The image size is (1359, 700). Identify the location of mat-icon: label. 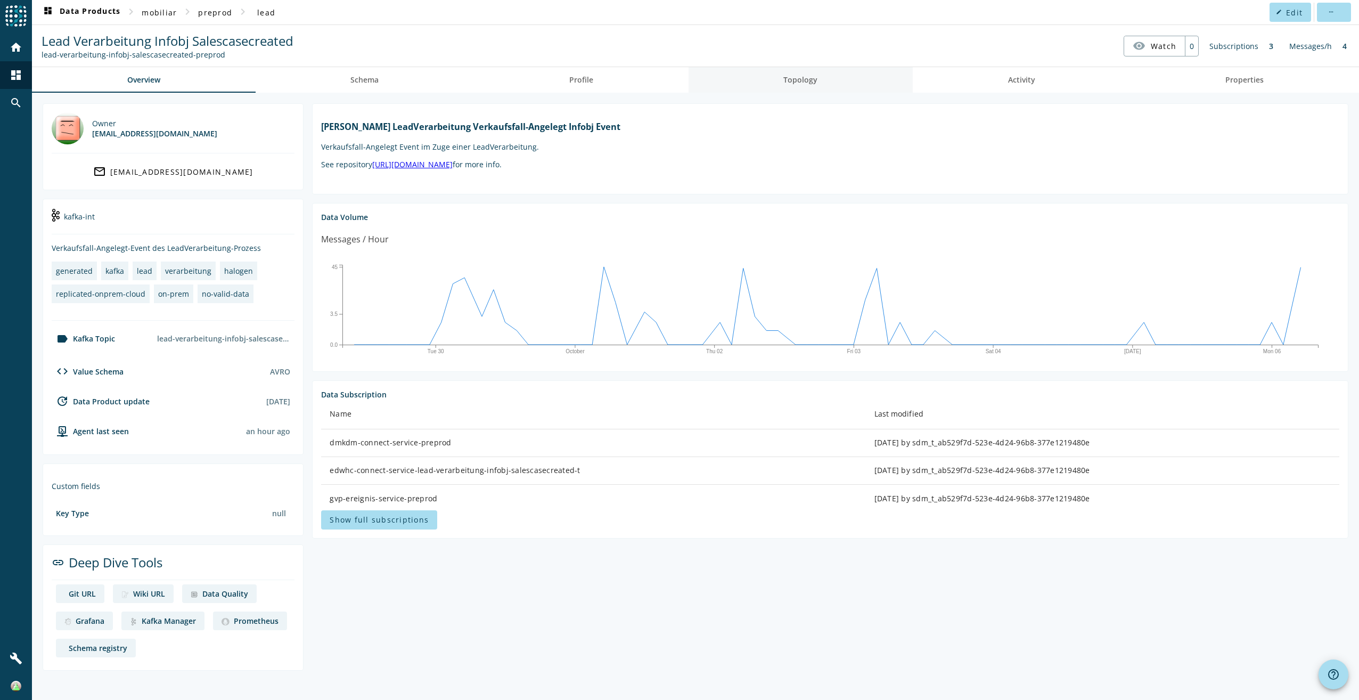
(62, 339).